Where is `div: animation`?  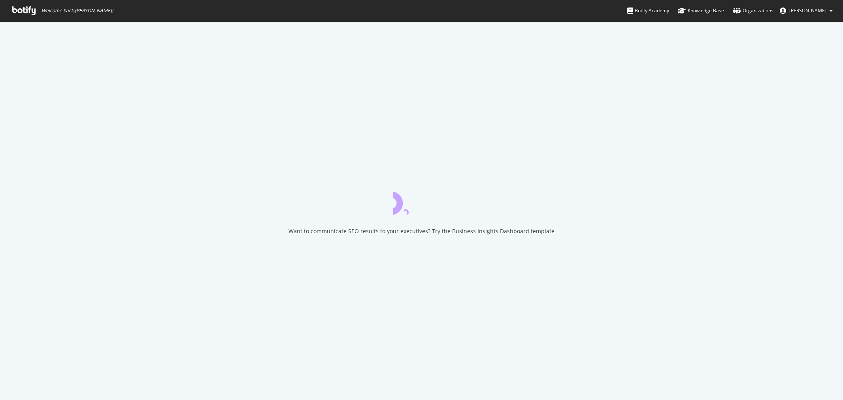 div: animation is located at coordinates (422, 200).